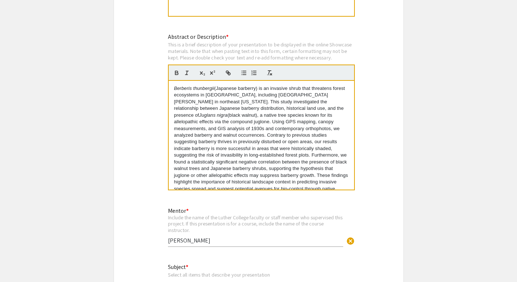 Image resolution: width=517 pixels, height=282 pixels. What do you see at coordinates (350, 241) in the screenshot?
I see `span: cancel` at bounding box center [350, 241].